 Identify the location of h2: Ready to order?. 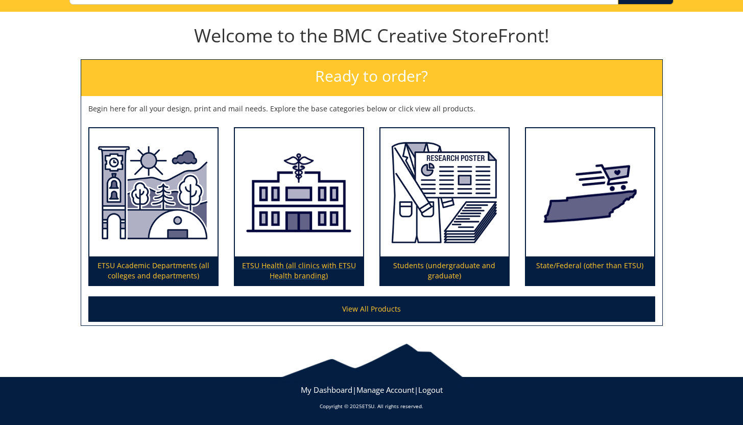
(372, 78).